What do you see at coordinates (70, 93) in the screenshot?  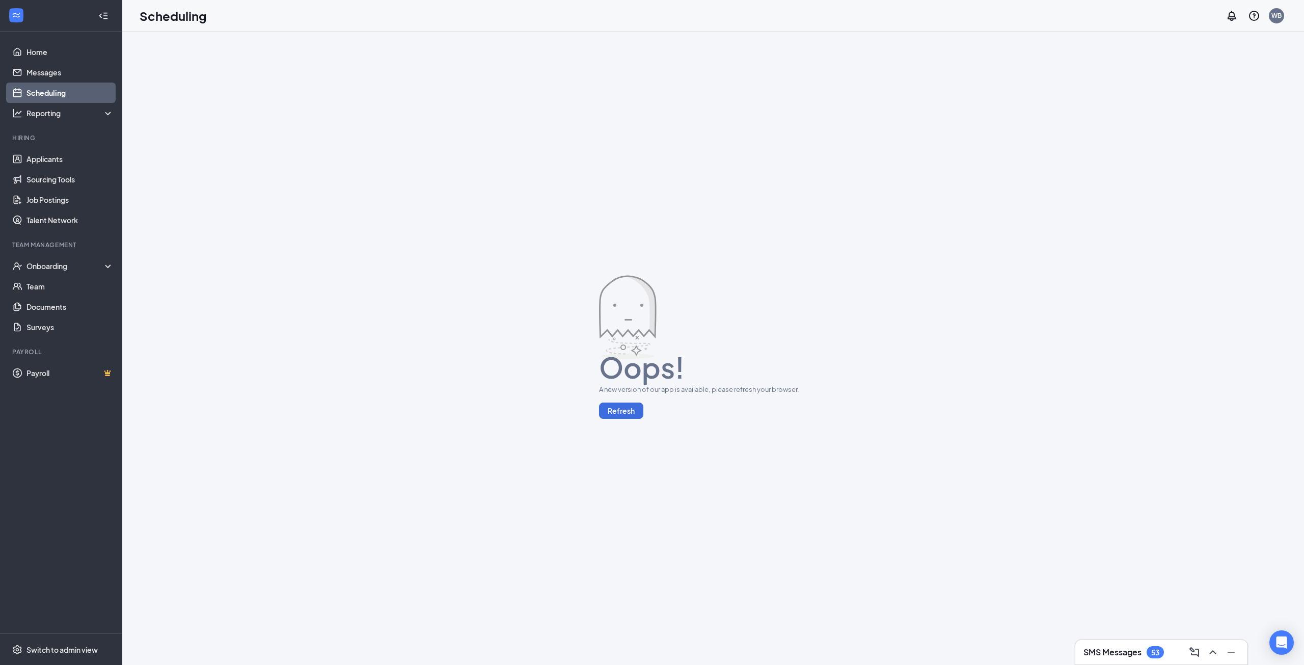 I see `a: Scheduling` at bounding box center [70, 93].